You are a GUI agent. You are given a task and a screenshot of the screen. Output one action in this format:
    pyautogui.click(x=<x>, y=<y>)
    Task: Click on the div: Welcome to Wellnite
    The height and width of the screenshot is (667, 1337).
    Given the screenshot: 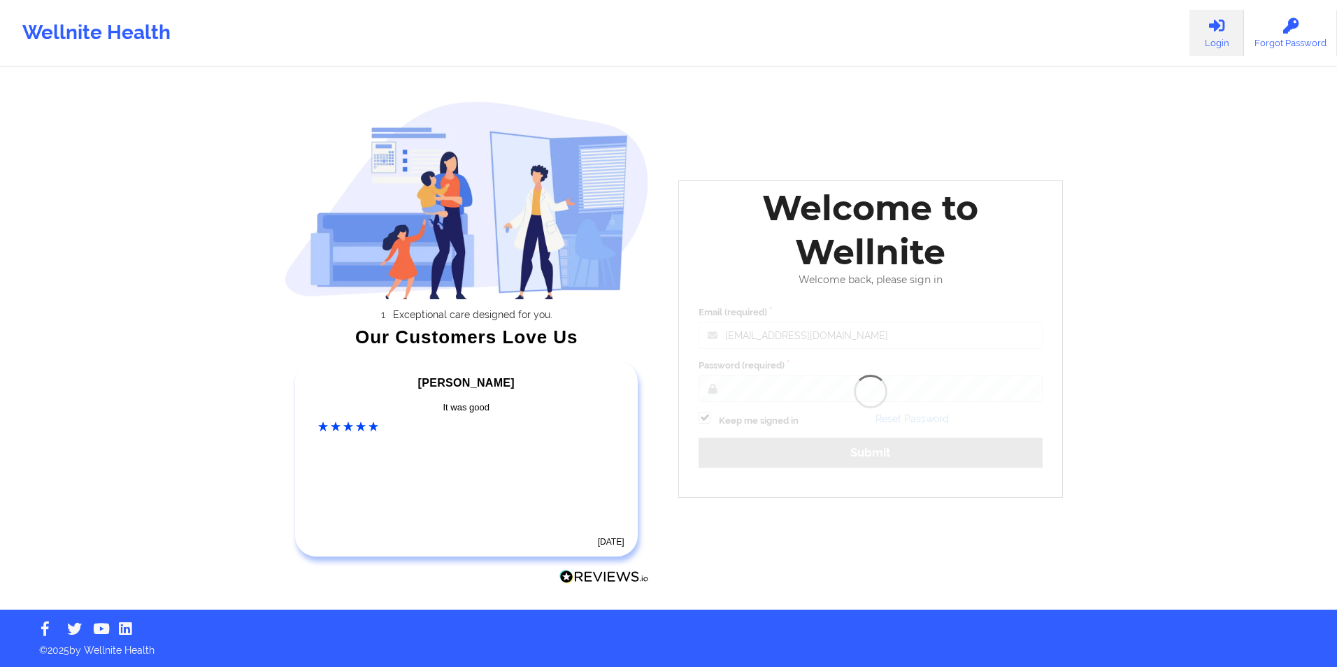 What is the action you would take?
    pyautogui.click(x=871, y=230)
    